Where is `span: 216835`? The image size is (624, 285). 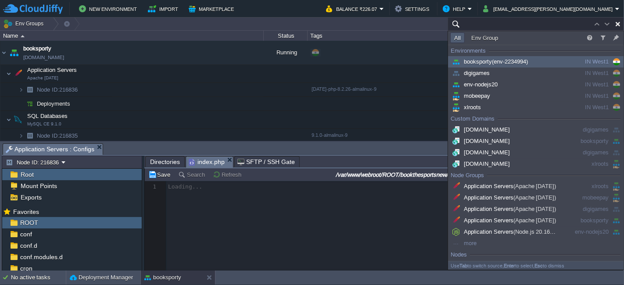 span: 216835 is located at coordinates (57, 135).